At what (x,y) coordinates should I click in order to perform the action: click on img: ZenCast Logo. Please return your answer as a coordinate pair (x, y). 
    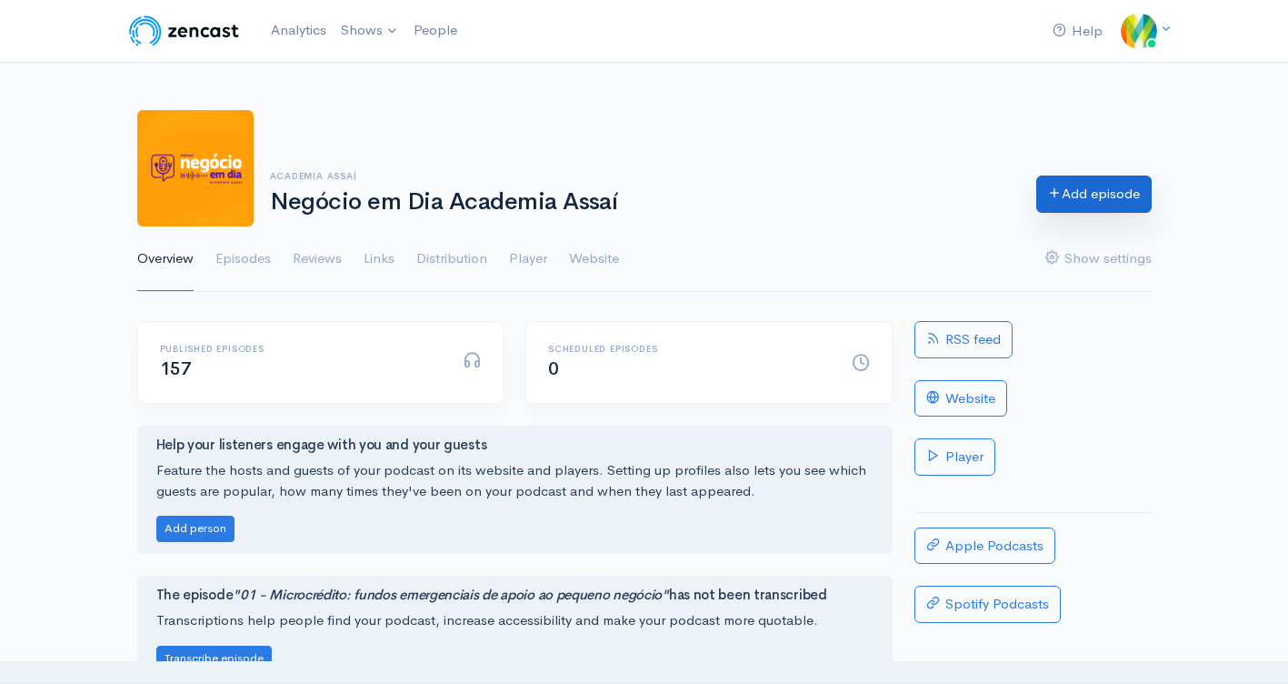
    Looking at the image, I should click on (184, 31).